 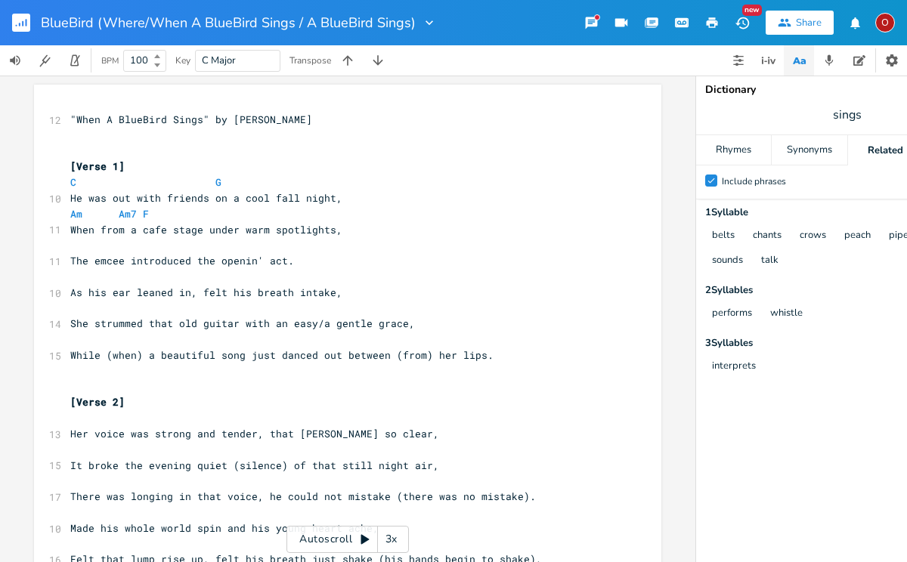 I want to click on div: Synonyms, so click(x=809, y=150).